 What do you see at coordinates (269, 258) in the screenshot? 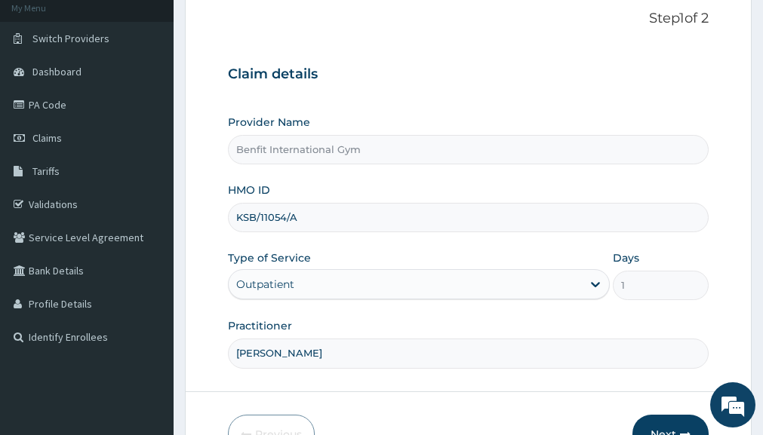
I see `label: Type of Service` at bounding box center [269, 258].